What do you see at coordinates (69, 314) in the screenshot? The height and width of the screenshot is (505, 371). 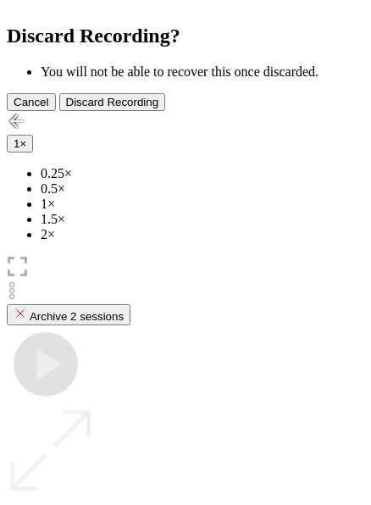 I see `div: Archive 2 sessions` at bounding box center [69, 314].